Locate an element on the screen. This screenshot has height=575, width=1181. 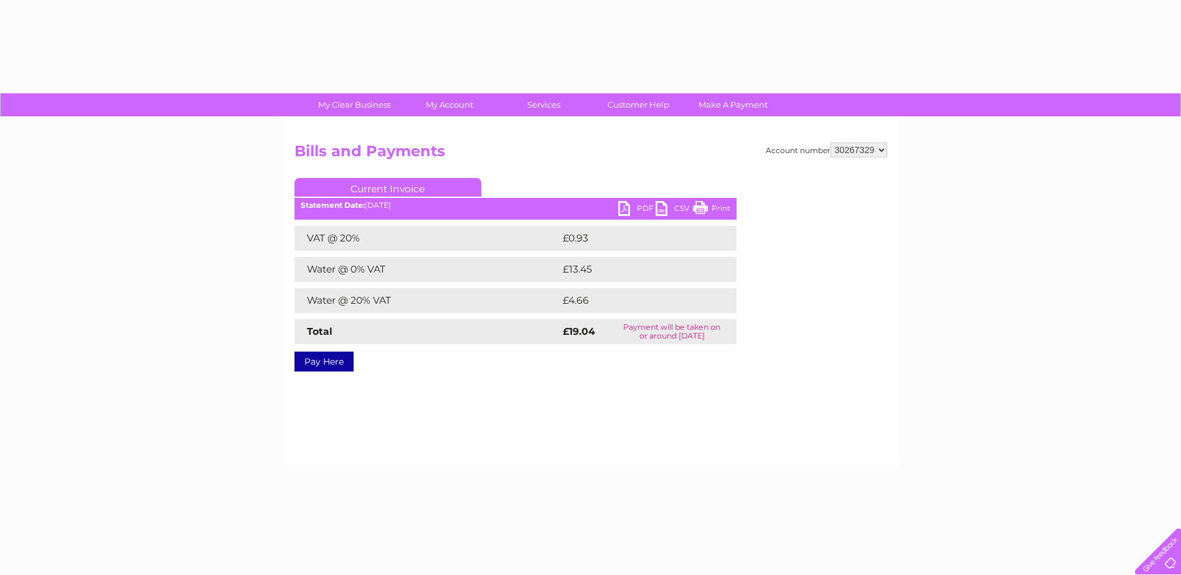
a: Services is located at coordinates (543, 105).